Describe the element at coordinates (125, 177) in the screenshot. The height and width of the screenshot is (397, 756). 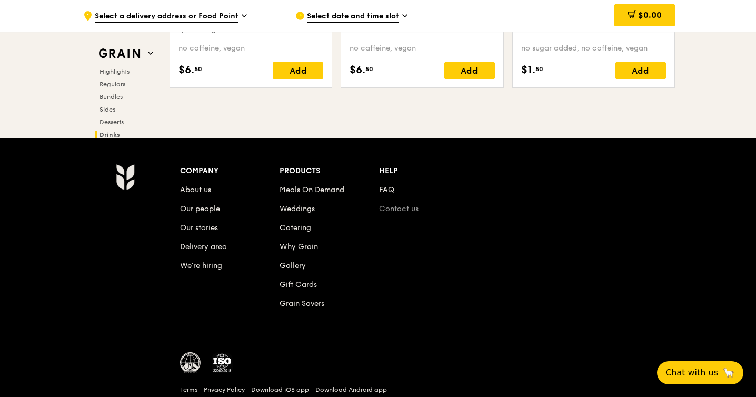
I see `img: Grain` at that location.